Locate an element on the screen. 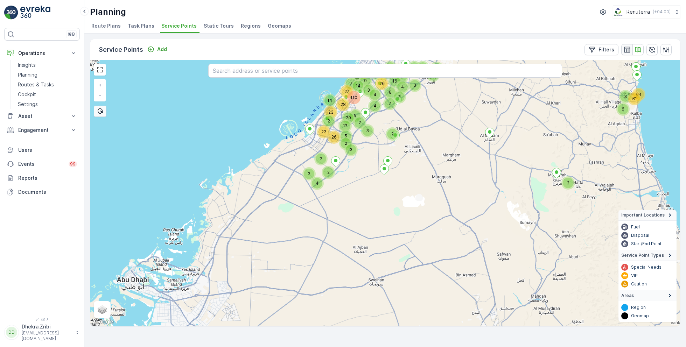 This screenshot has height=347, width=686. p: 99 is located at coordinates (73, 164).